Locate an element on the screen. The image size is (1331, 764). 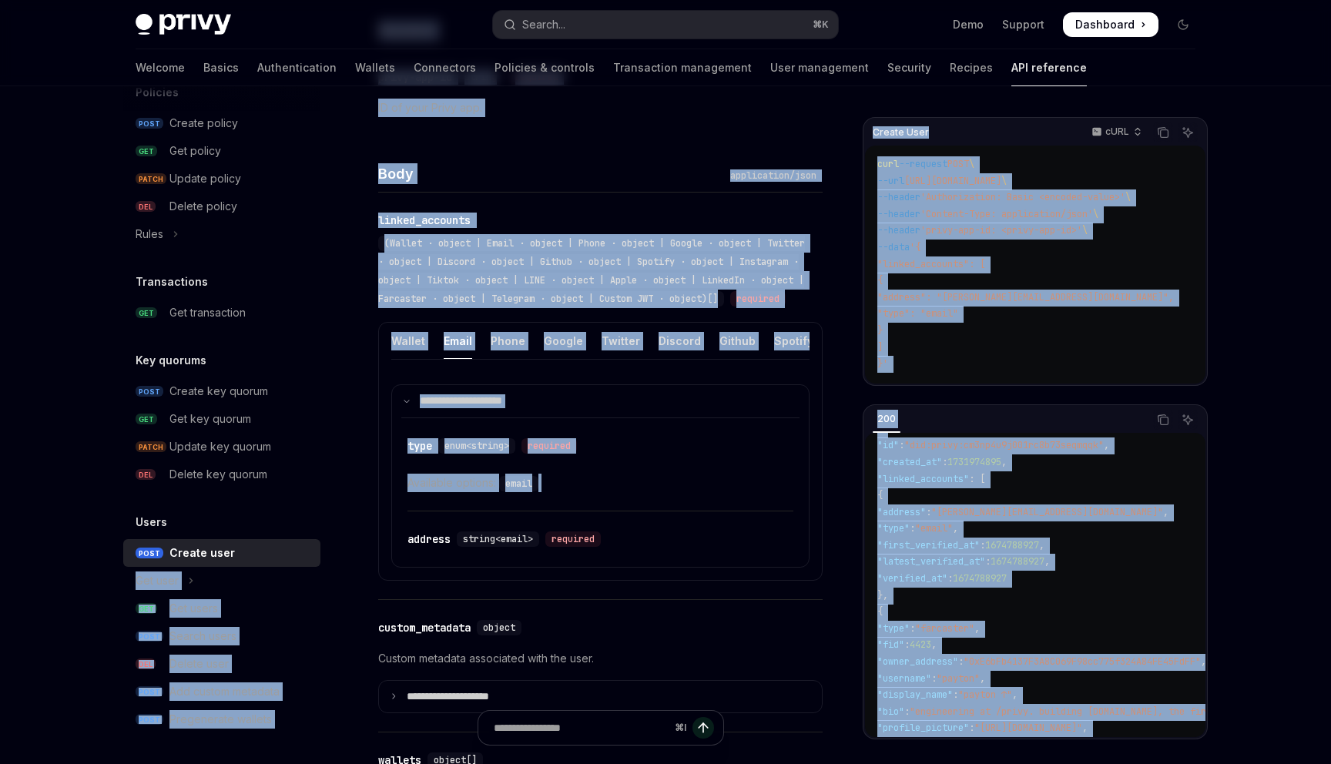
button: Ask AI is located at coordinates (1187, 420).